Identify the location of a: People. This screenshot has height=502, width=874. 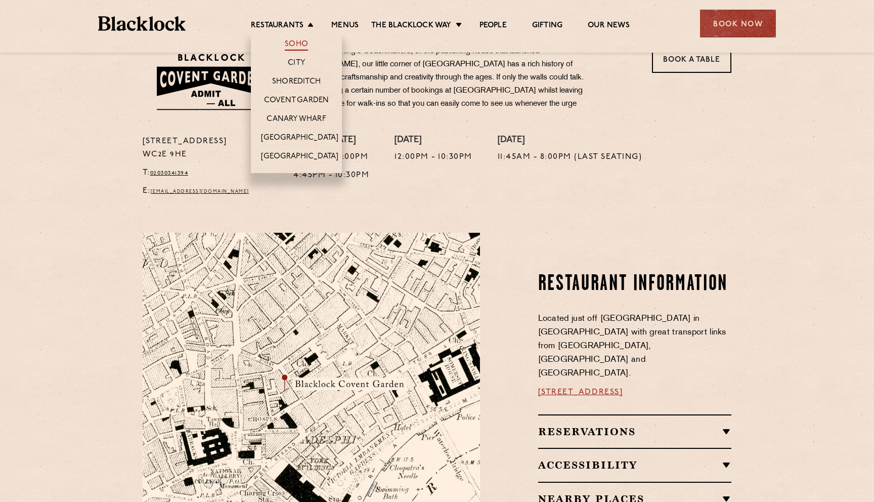
(493, 26).